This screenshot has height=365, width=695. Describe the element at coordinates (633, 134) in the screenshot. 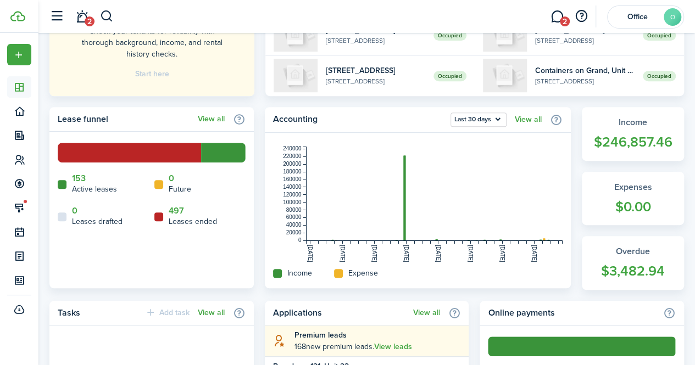

I see `a: Income$246,857.46` at that location.